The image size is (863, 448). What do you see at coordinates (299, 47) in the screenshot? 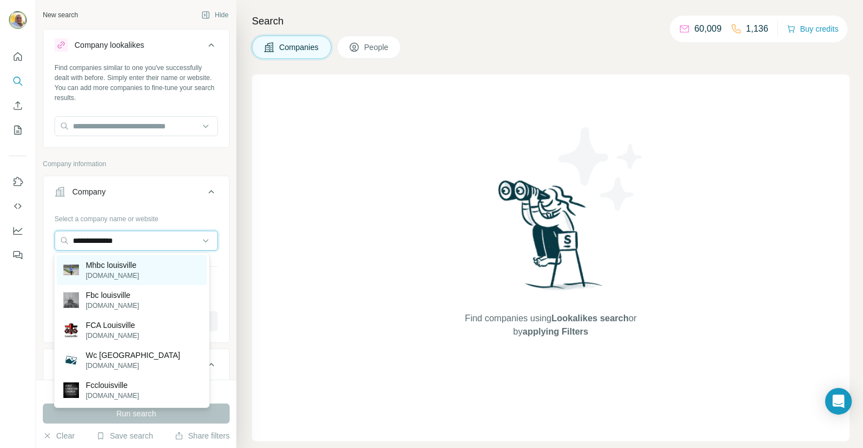
I see `span: Companies` at bounding box center [299, 47].